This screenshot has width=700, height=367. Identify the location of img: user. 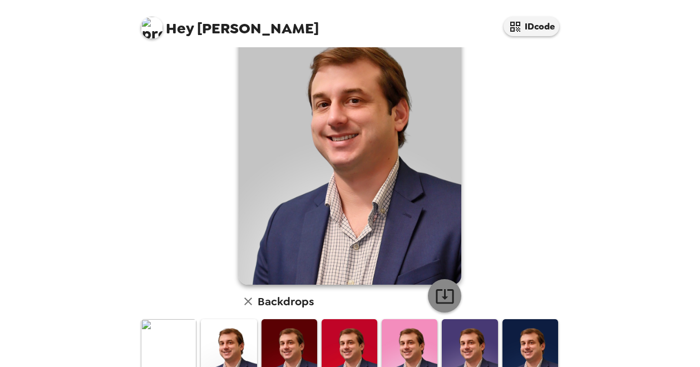
(350, 146).